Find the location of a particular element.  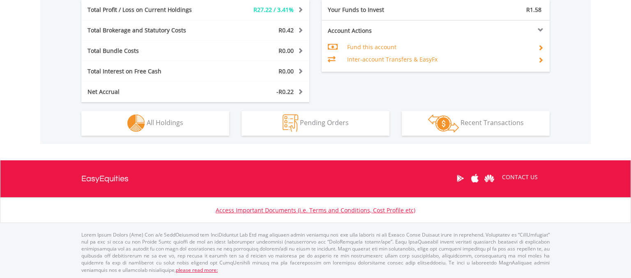

a: Google Play is located at coordinates (460, 179).